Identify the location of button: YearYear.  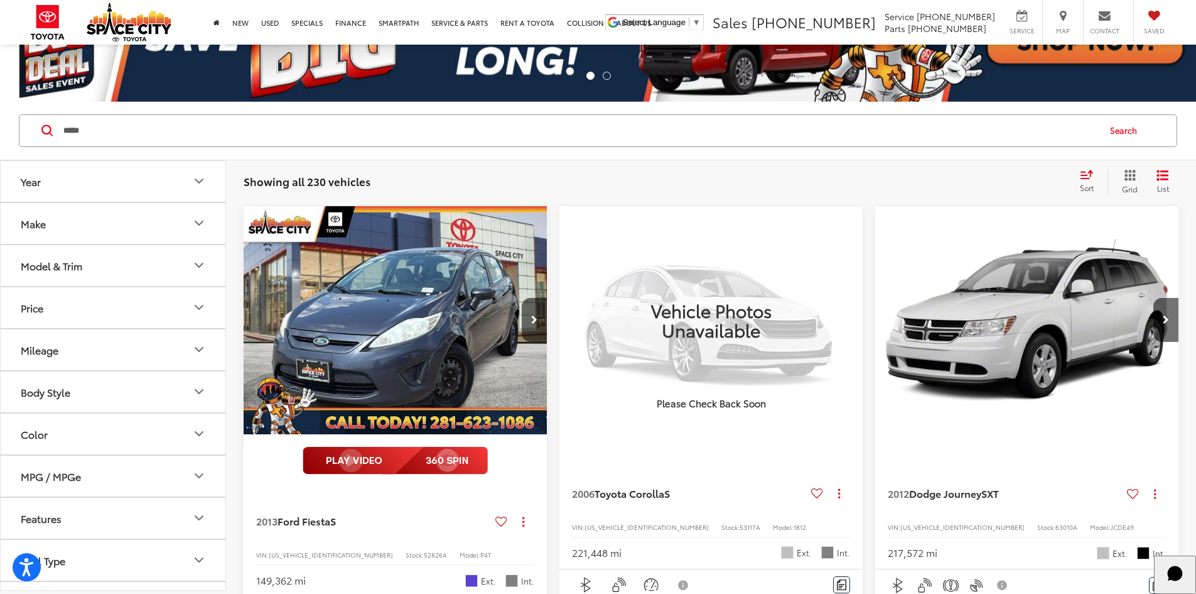
(114, 181).